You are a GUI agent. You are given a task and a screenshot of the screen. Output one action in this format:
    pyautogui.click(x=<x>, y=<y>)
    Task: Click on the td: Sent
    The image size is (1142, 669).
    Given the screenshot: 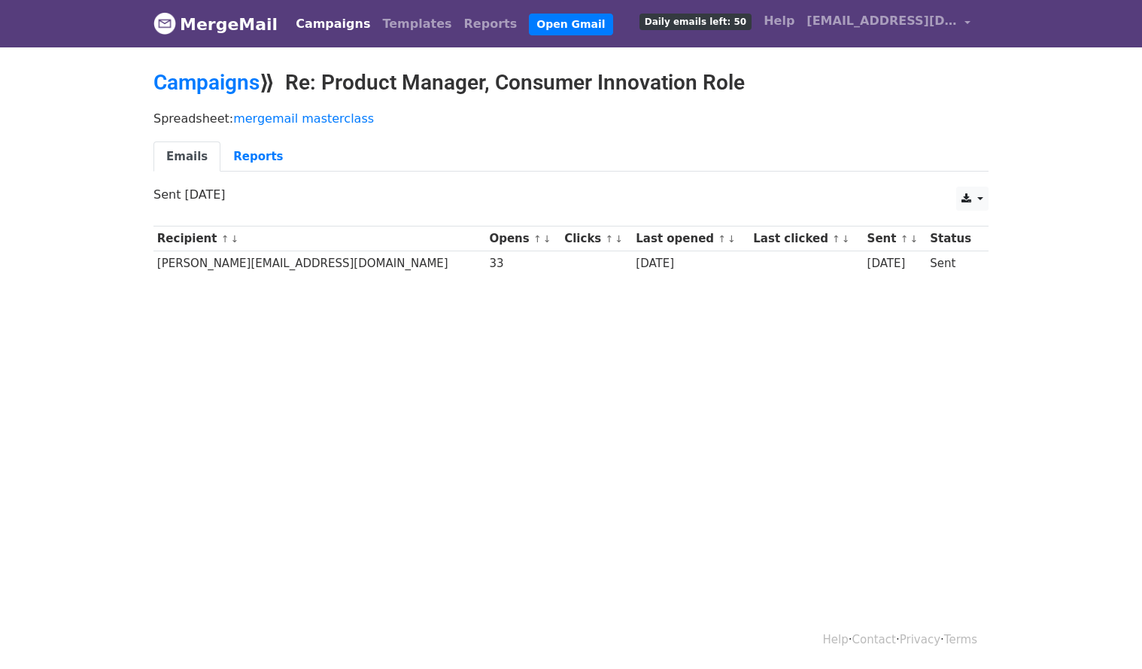 What is the action you would take?
    pyautogui.click(x=954, y=263)
    